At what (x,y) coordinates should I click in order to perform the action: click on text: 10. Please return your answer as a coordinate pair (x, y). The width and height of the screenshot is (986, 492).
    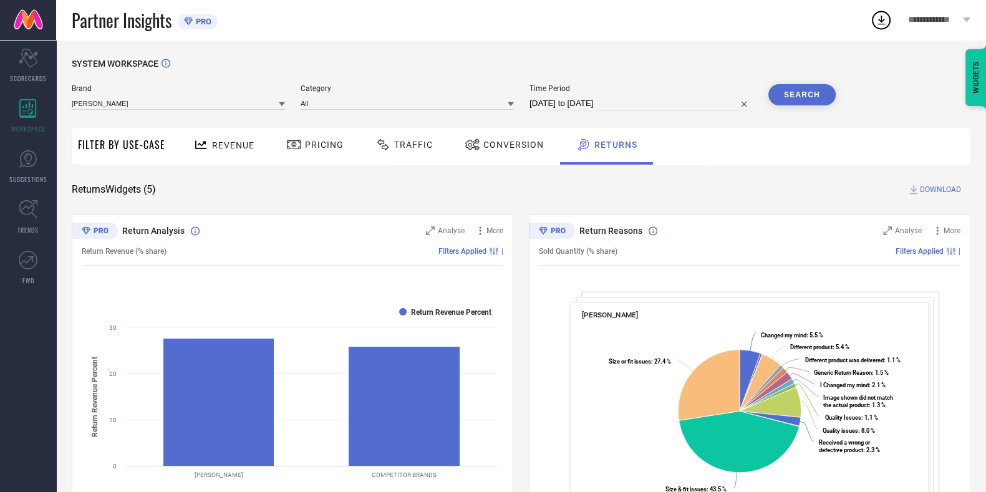
    Looking at the image, I should click on (113, 420).